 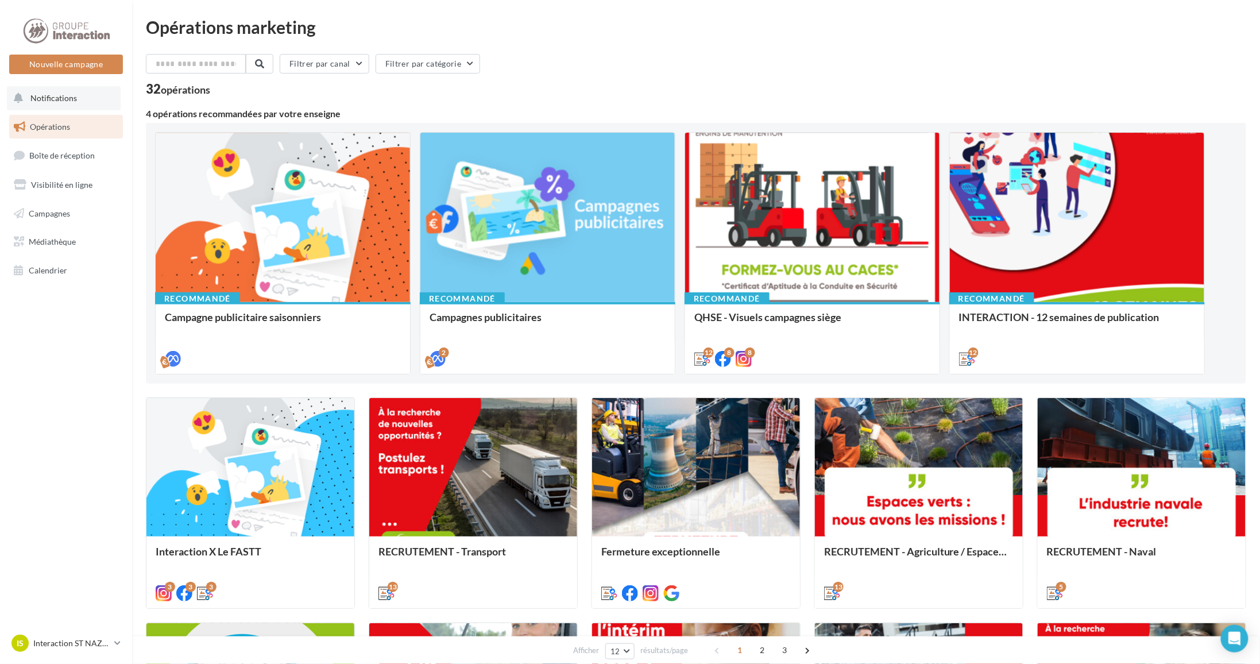 I want to click on button: 12, so click(x=619, y=651).